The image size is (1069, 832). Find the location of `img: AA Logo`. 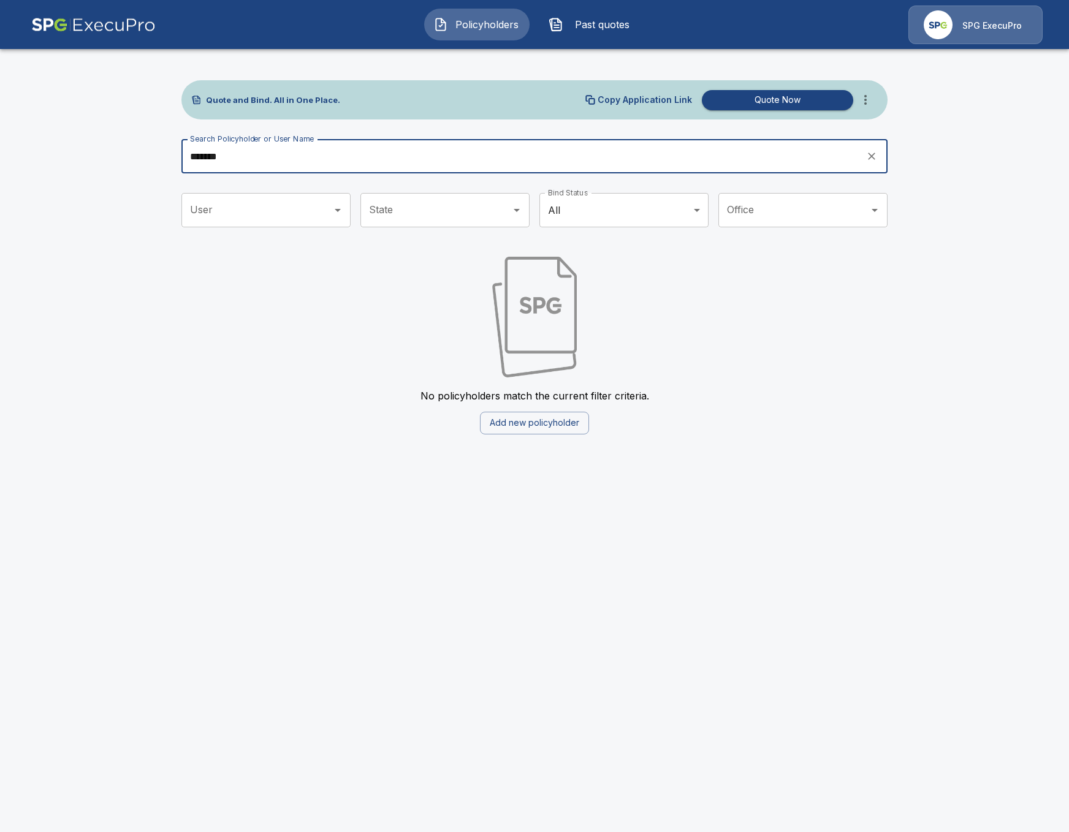

img: AA Logo is located at coordinates (93, 25).